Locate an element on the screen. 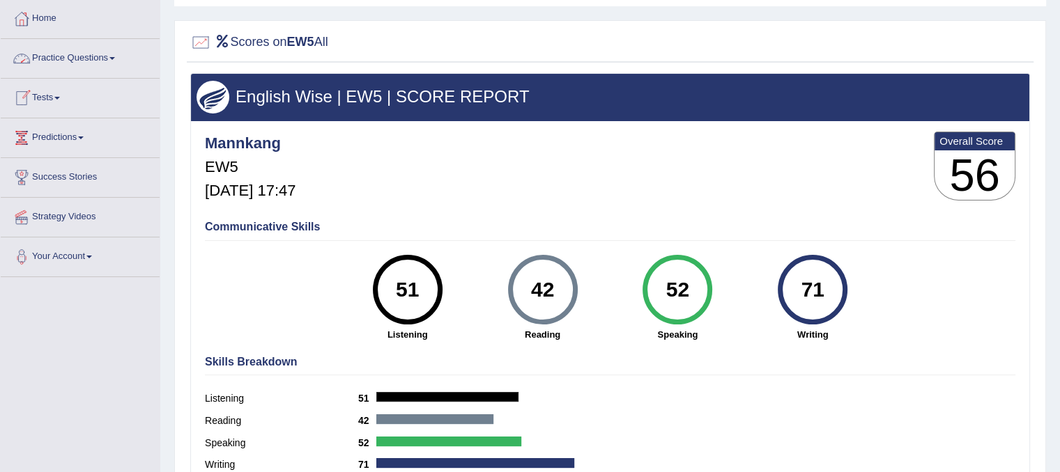  b: 42 is located at coordinates (367, 421).